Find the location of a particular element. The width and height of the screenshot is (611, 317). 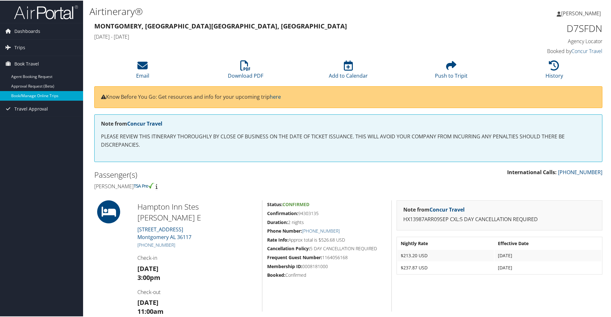

a: here is located at coordinates (275, 96).